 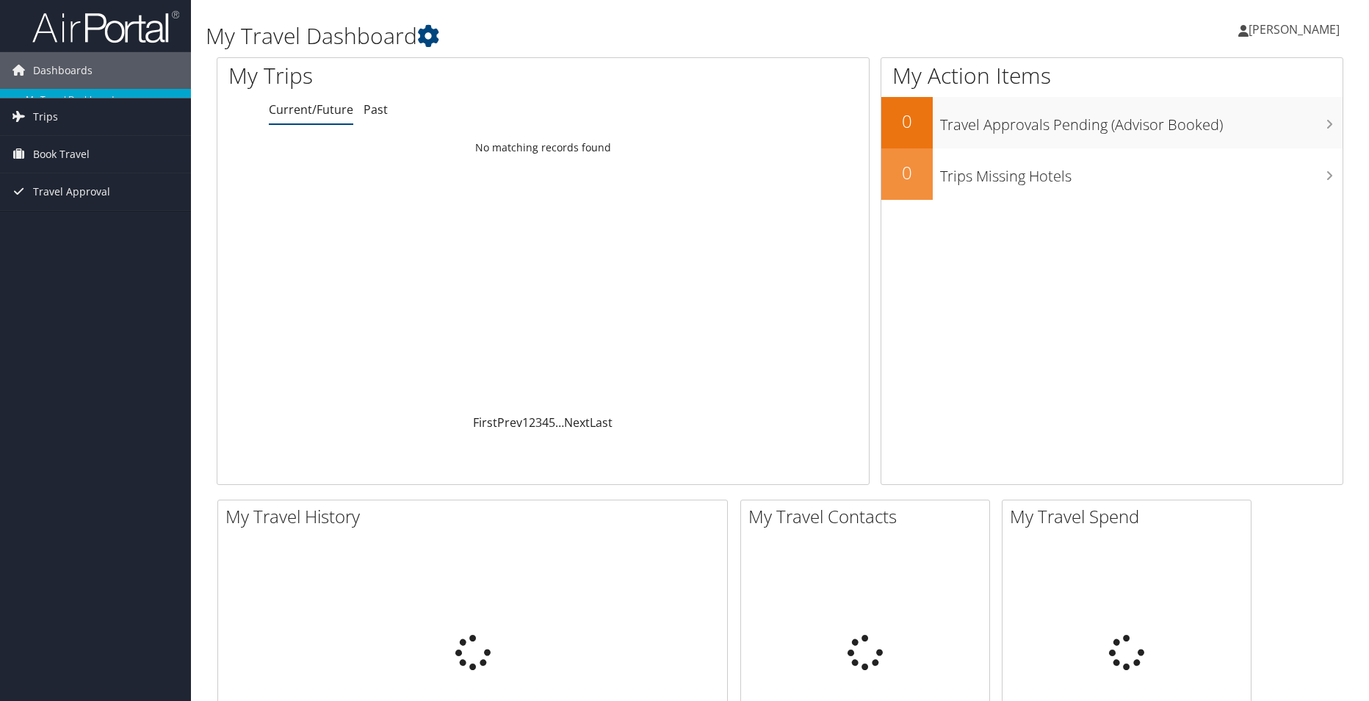 I want to click on h1: My Action Items, so click(x=1112, y=76).